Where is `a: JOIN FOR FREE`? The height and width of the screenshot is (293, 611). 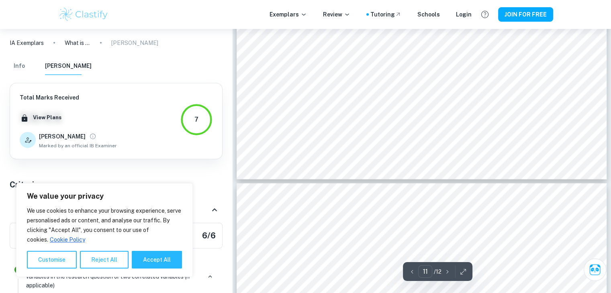
a: JOIN FOR FREE is located at coordinates (526, 14).